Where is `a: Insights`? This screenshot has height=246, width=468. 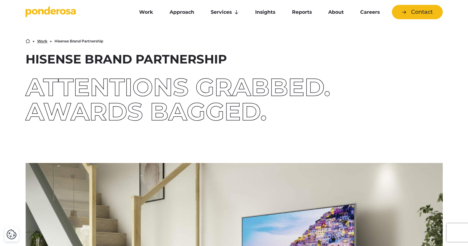
a: Insights is located at coordinates (265, 12).